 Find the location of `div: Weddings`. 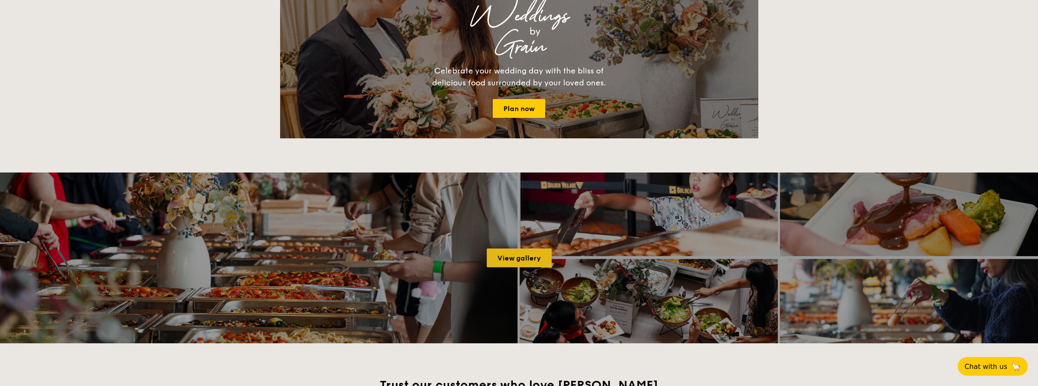

div: Weddings is located at coordinates (519, 16).